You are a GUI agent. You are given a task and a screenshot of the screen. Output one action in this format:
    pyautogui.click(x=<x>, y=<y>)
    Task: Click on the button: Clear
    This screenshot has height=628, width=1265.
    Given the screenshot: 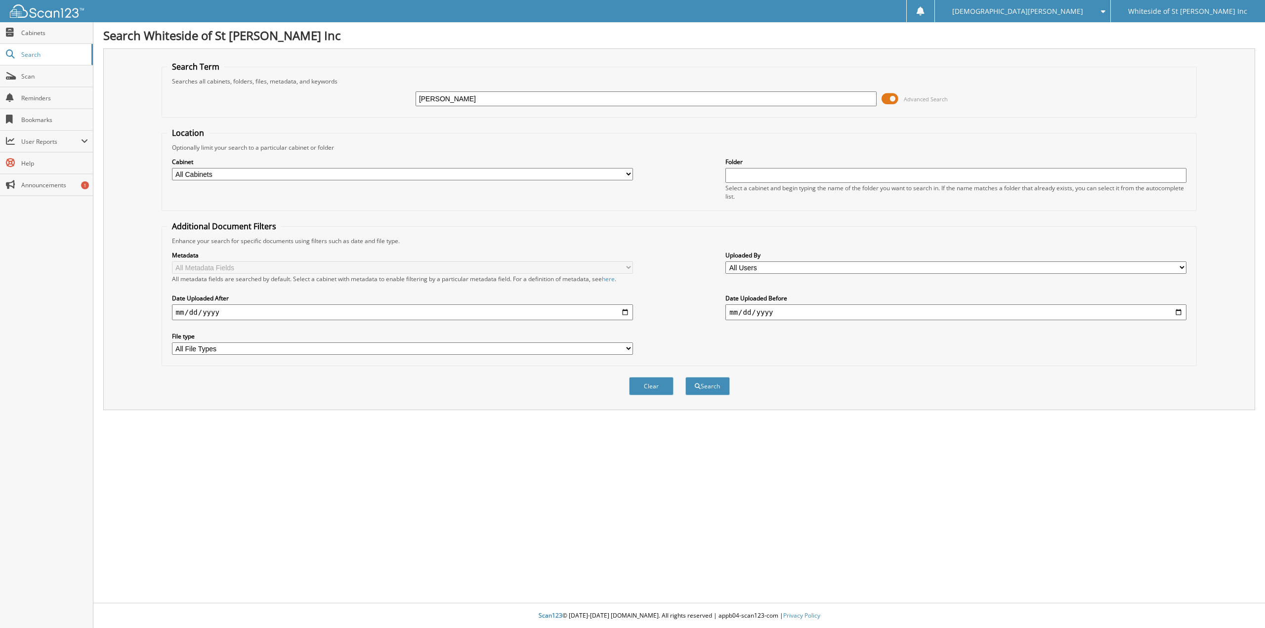 What is the action you would take?
    pyautogui.click(x=652, y=386)
    